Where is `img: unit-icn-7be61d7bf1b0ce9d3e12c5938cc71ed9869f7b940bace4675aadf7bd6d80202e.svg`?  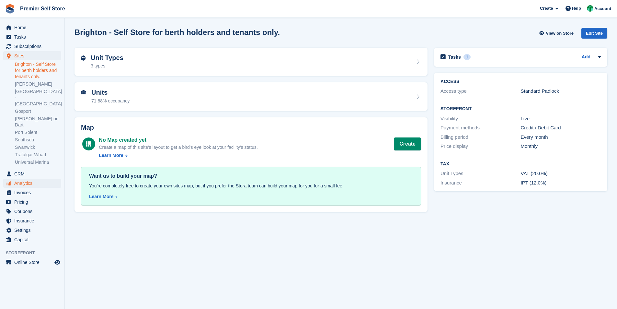
img: unit-icn-7be61d7bf1b0ce9d3e12c5938cc71ed9869f7b940bace4675aadf7bd6d80202e.svg is located at coordinates (84, 92).